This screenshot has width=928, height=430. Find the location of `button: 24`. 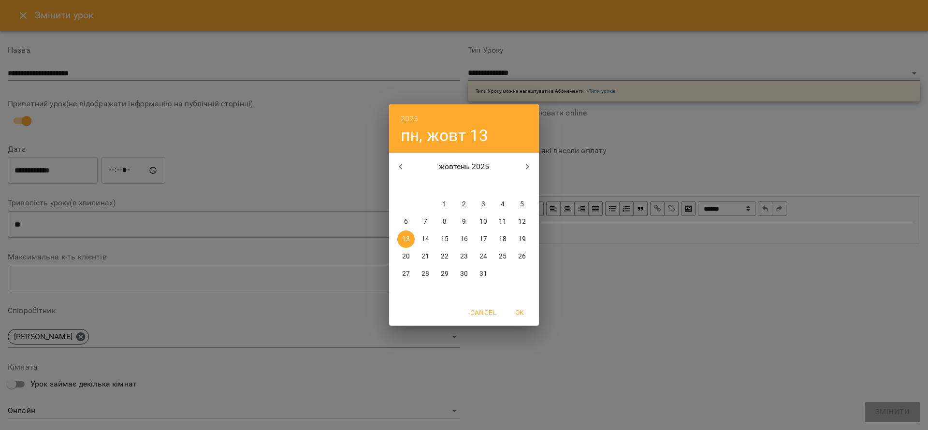

button: 24 is located at coordinates (483, 257).